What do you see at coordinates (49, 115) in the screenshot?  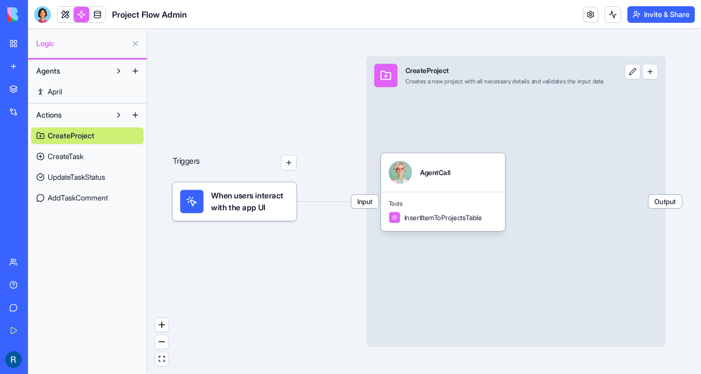 I see `span: Actions` at bounding box center [49, 115].